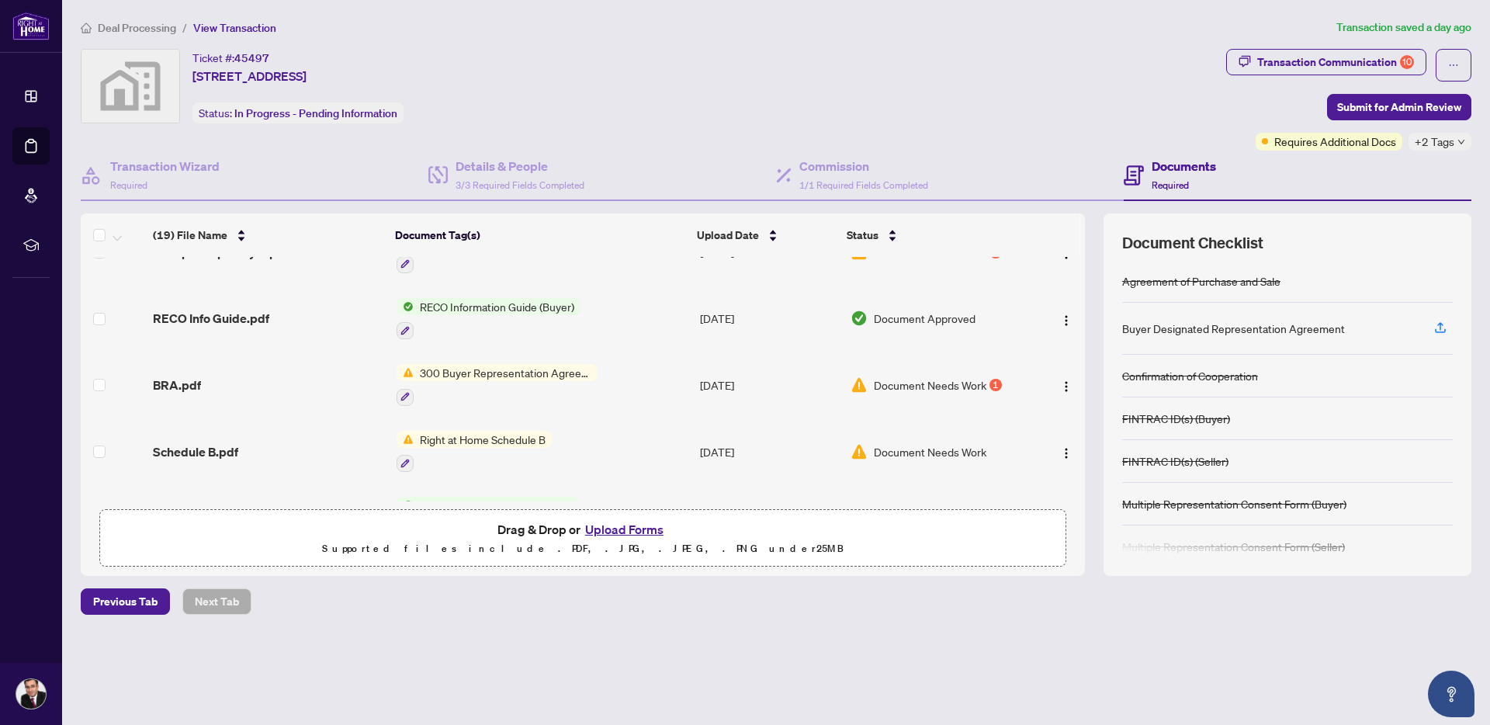 This screenshot has width=1490, height=725. I want to click on button: Submit for Admin Review, so click(1399, 107).